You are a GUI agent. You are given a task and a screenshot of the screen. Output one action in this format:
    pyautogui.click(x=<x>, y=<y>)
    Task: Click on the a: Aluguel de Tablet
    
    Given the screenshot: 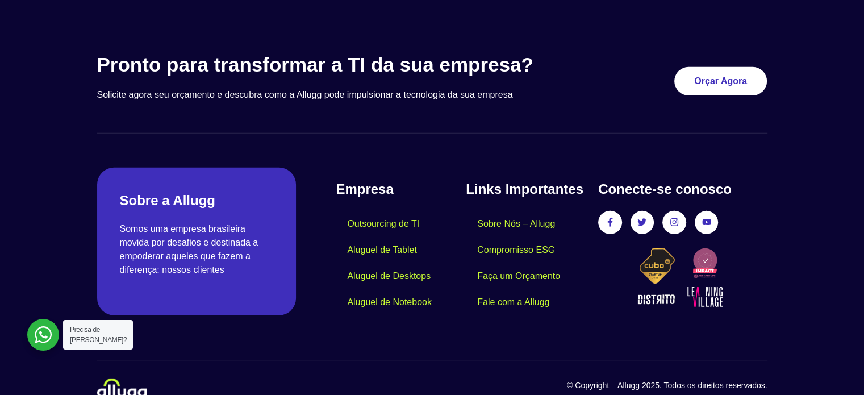 What is the action you would take?
    pyautogui.click(x=382, y=250)
    